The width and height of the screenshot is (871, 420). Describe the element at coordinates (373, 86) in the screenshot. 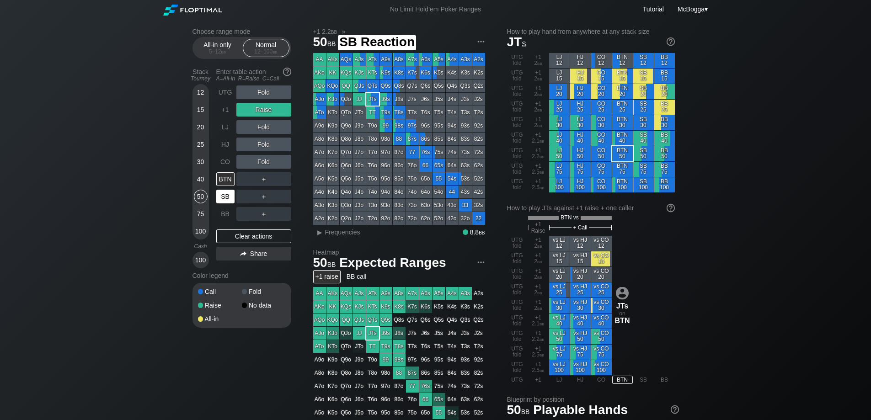

I see `div: QTs` at that location.